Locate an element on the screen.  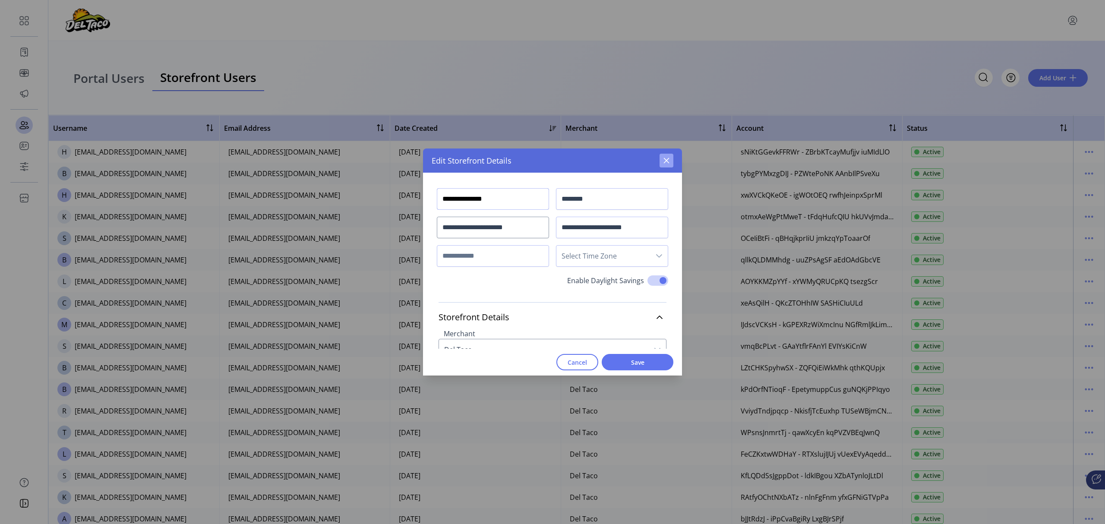
span: Storefront Details is located at coordinates (474, 317).